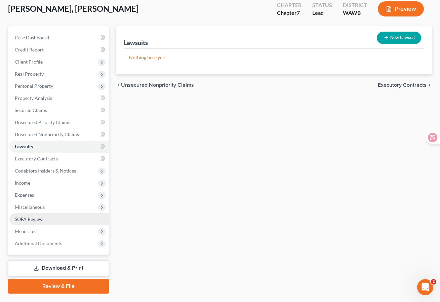  Describe the element at coordinates (322, 5) in the screenshot. I see `div: Status` at that location.